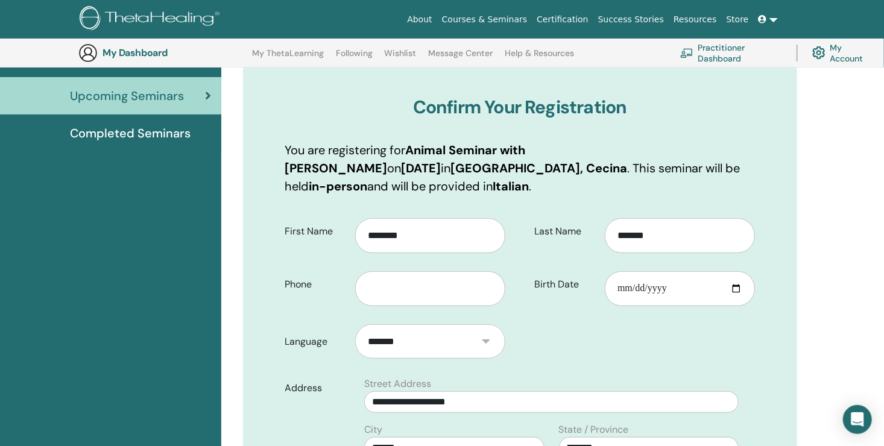  I want to click on a: Courses & Seminars, so click(485, 19).